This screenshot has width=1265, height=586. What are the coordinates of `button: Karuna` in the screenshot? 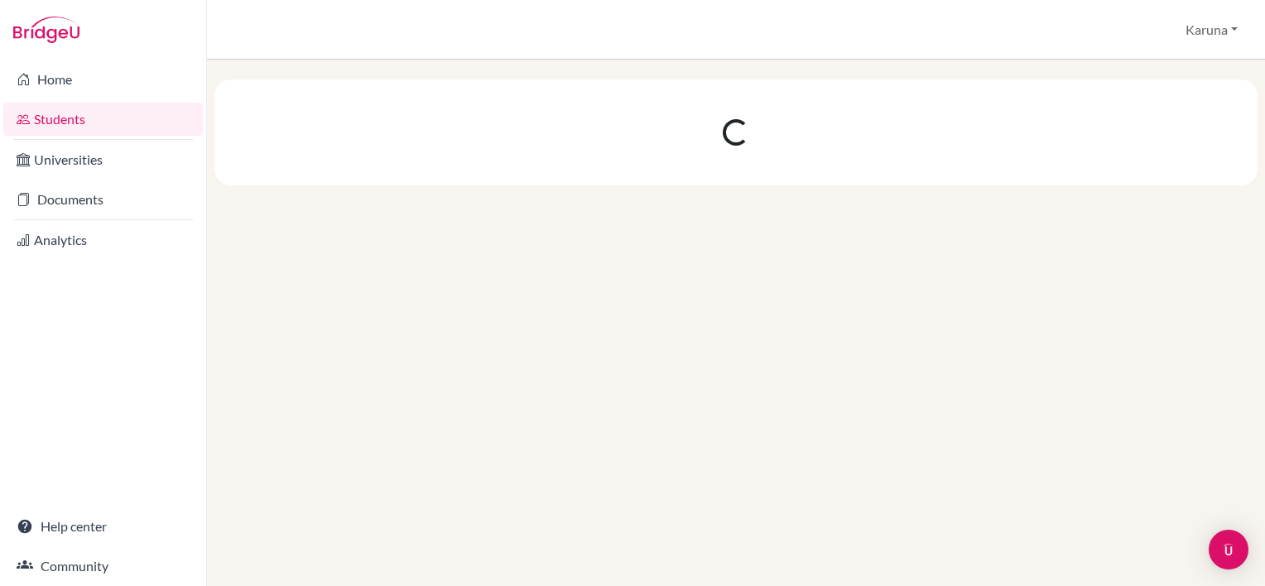 It's located at (1212, 30).